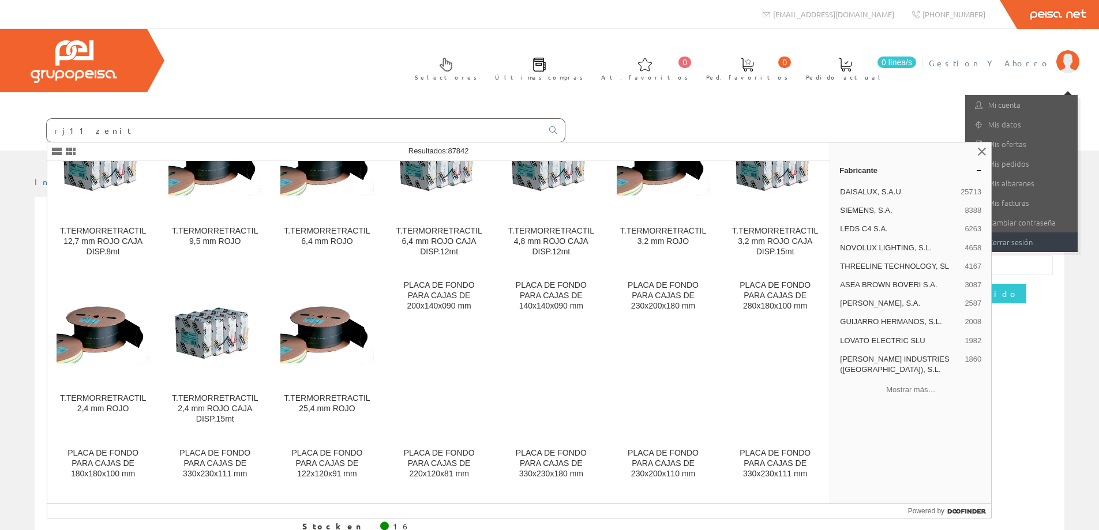  What do you see at coordinates (103, 332) in the screenshot?
I see `img: T.TERMORRETRACTIL 2,4 mm ROJO` at bounding box center [103, 332].